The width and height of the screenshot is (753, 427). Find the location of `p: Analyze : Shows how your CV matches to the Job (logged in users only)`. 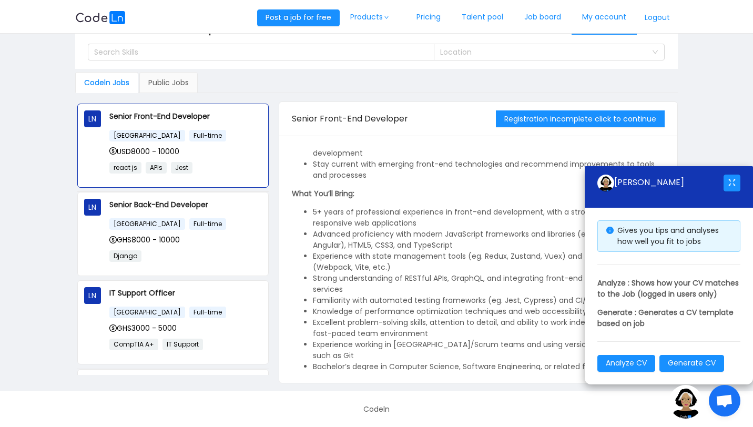

p: Analyze : Shows how your CV matches to the Job (logged in users only) is located at coordinates (669, 289).